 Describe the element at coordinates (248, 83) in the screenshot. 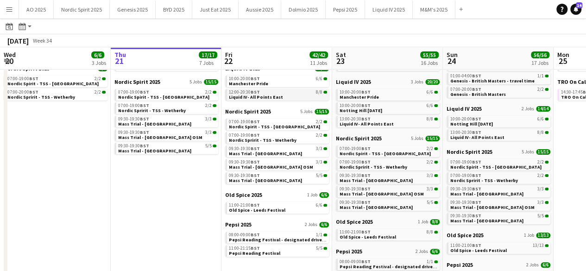

I see `span: Manchester Pride` at that location.